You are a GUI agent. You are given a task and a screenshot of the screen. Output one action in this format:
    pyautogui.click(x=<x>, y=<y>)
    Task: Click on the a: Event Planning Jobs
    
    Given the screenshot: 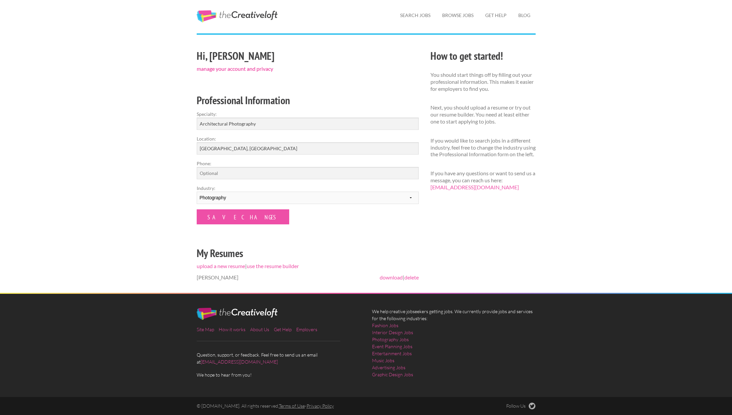 What is the action you would take?
    pyautogui.click(x=392, y=346)
    